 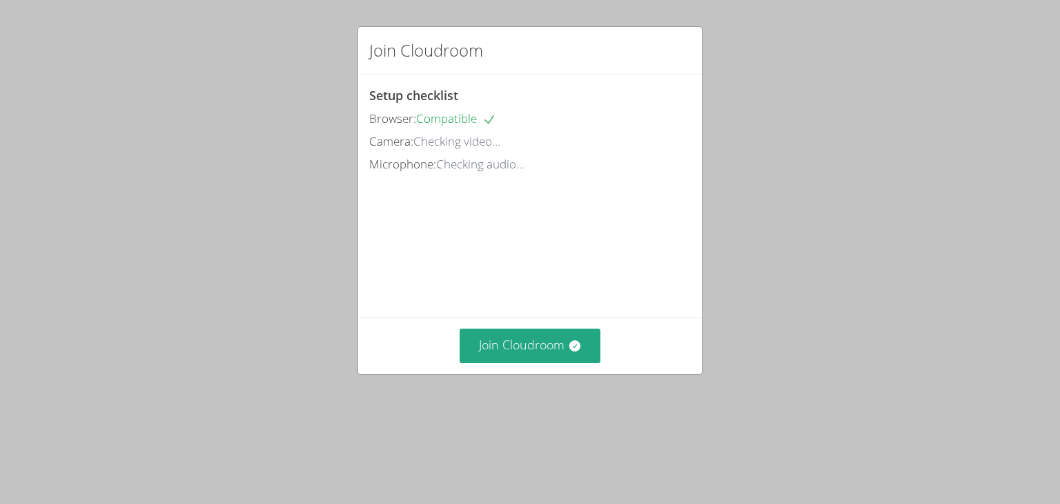 What do you see at coordinates (530, 345) in the screenshot?
I see `button: Join Cloudroom` at bounding box center [530, 345].